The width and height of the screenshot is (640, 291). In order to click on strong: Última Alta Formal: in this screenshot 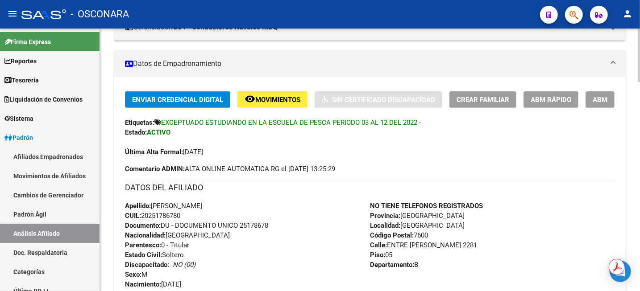, I will do `click(154, 152)`.